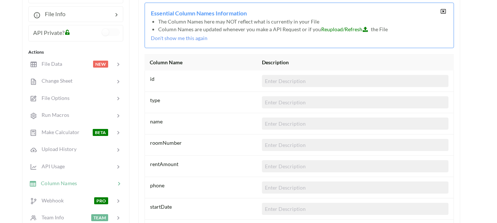  What do you see at coordinates (53, 98) in the screenshot?
I see `span: File Options` at bounding box center [53, 98].